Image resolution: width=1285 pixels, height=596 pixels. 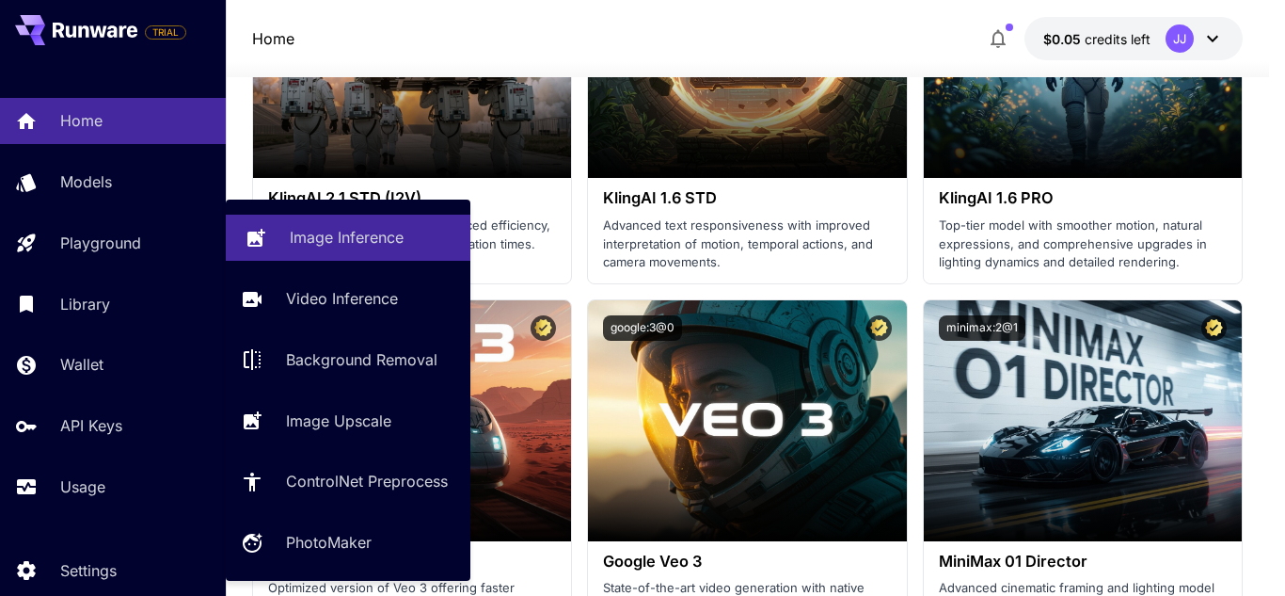 What do you see at coordinates (346, 237) in the screenshot?
I see `p: Image Inference` at bounding box center [346, 237].